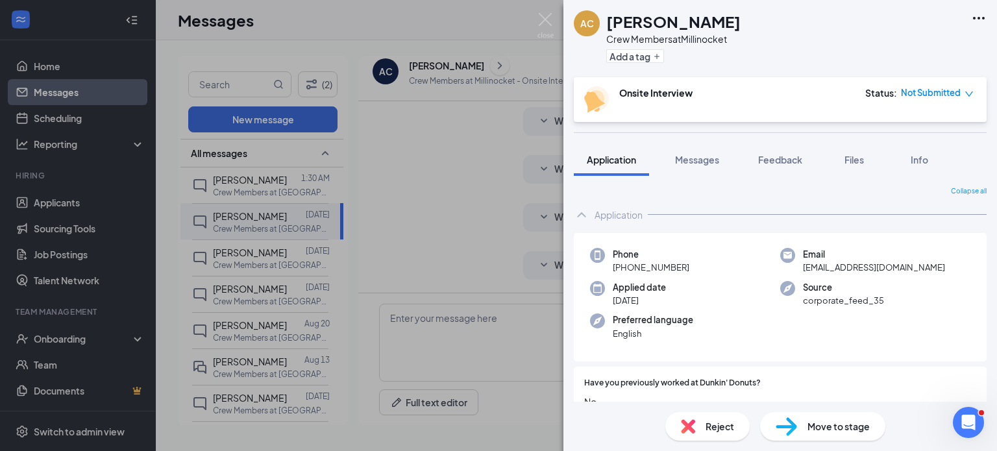 The image size is (997, 451). What do you see at coordinates (874, 255) in the screenshot?
I see `span: Email` at bounding box center [874, 255].